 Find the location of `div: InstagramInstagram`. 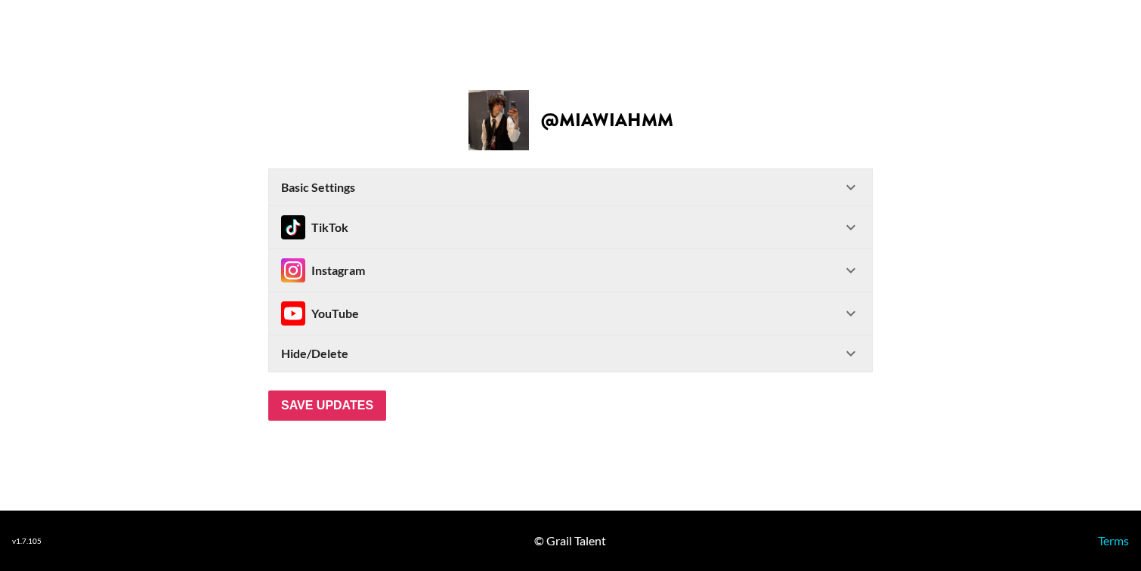

div: InstagramInstagram is located at coordinates (571, 271).